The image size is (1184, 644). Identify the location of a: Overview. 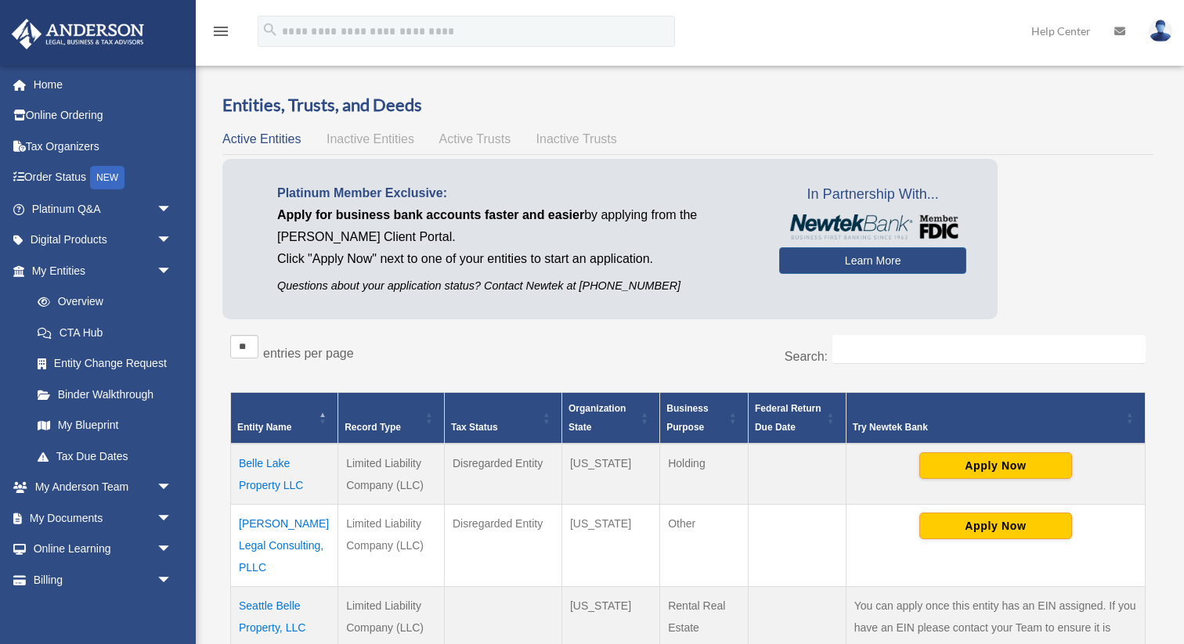
(101, 302).